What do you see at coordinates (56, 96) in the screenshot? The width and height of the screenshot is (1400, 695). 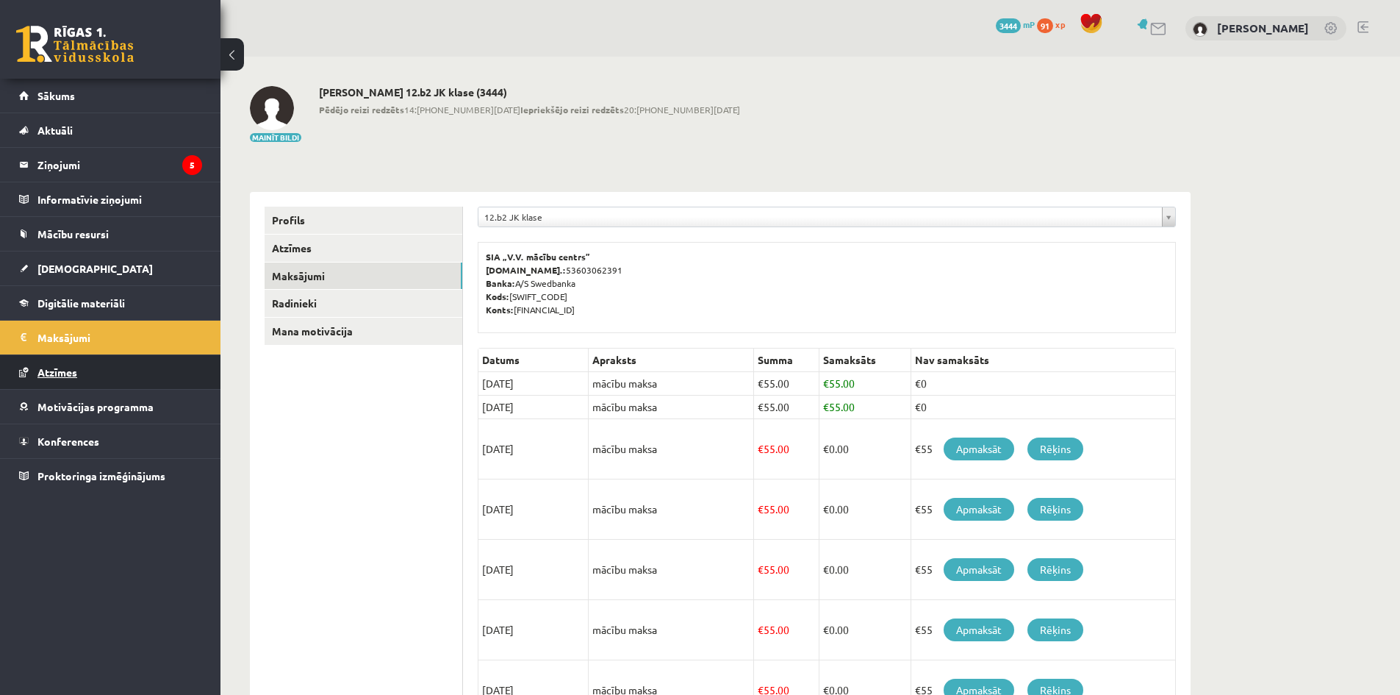 I see `span: Sākums` at bounding box center [56, 96].